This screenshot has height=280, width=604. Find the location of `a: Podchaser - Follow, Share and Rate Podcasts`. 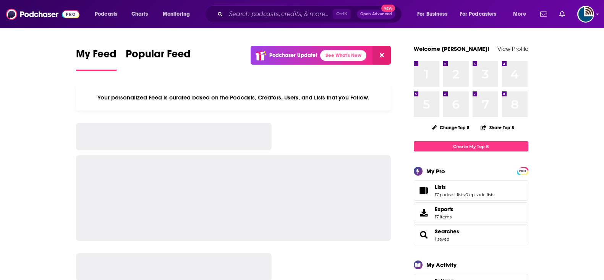

a: Podchaser - Follow, Share and Rate Podcasts is located at coordinates (43, 14).